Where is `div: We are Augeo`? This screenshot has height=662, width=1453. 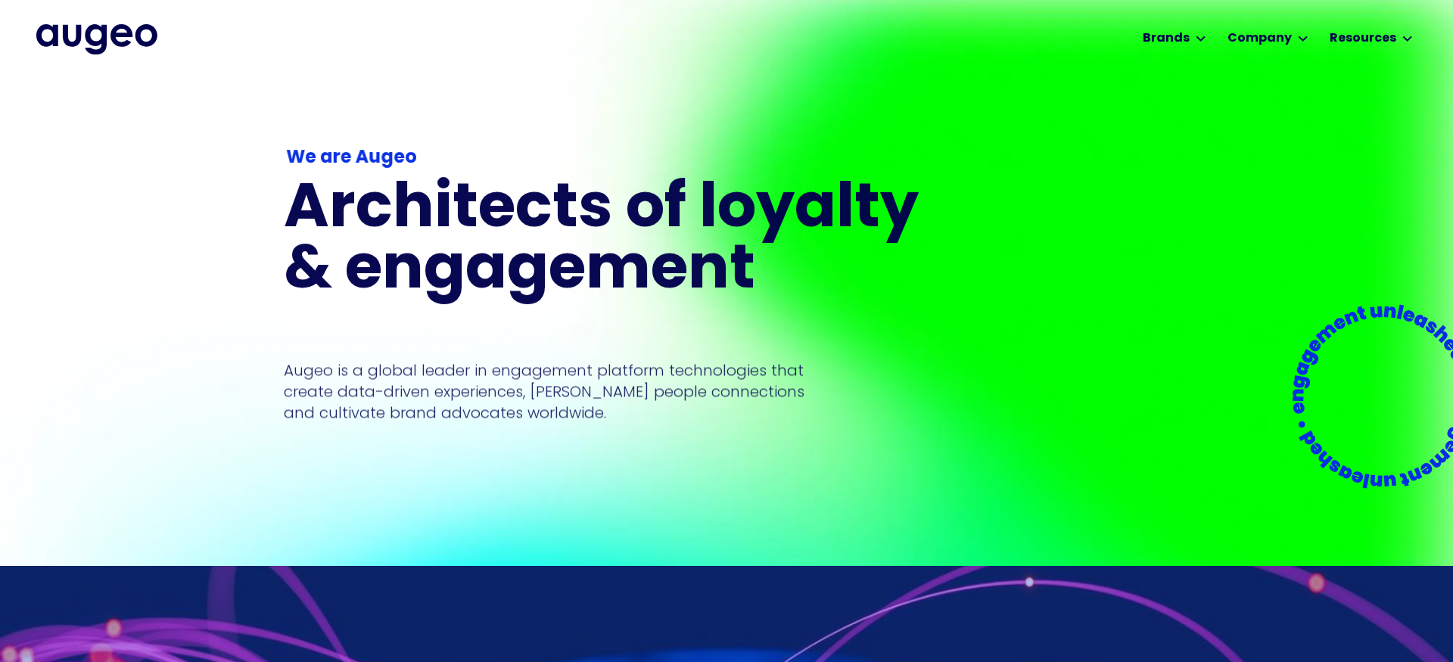
div: We are Augeo is located at coordinates (610, 158).